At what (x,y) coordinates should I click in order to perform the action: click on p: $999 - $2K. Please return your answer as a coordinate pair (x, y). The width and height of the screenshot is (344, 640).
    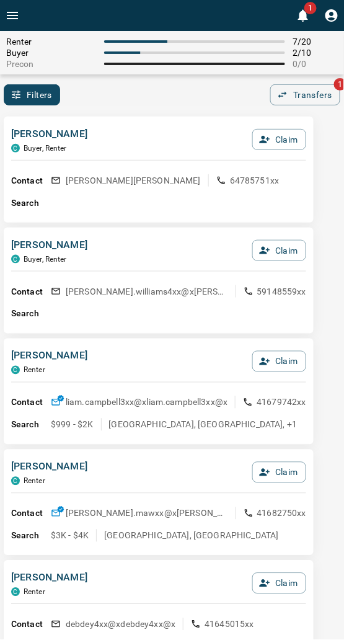
    Looking at the image, I should click on (72, 425).